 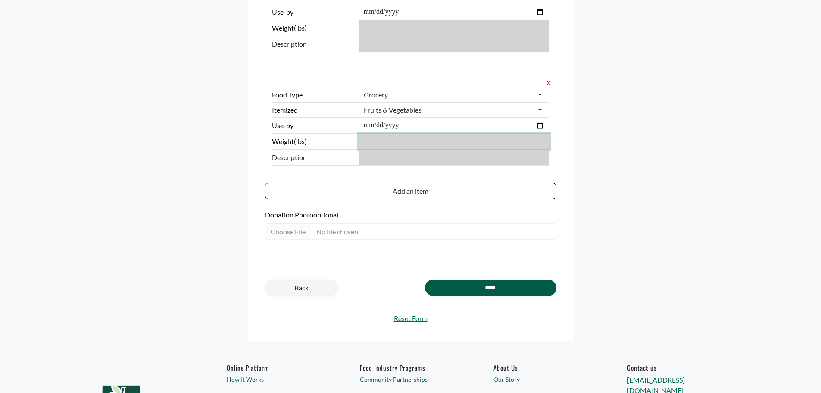 I want to click on a: How It Works, so click(x=277, y=379).